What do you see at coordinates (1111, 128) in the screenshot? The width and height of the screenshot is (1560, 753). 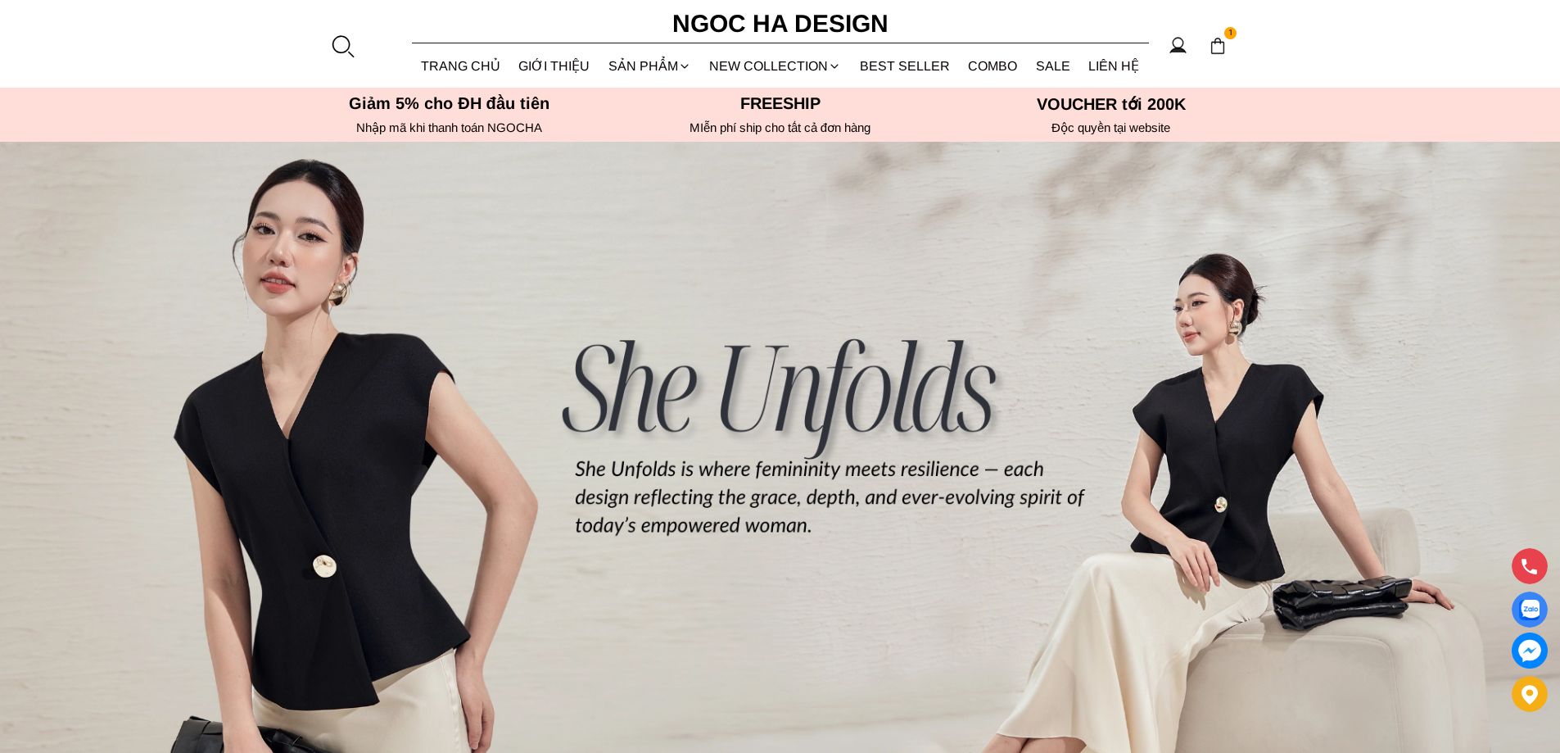 I see `h6: Độc quyền tại website` at bounding box center [1111, 128].